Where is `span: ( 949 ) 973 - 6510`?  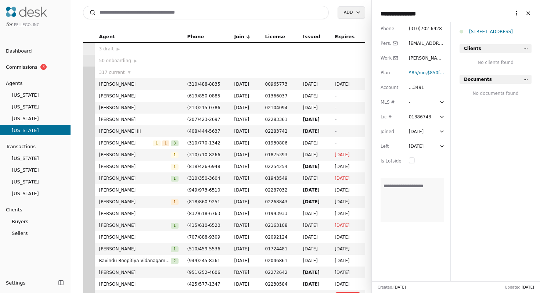
span: ( 949 ) 973 - 6510 is located at coordinates (204, 190).